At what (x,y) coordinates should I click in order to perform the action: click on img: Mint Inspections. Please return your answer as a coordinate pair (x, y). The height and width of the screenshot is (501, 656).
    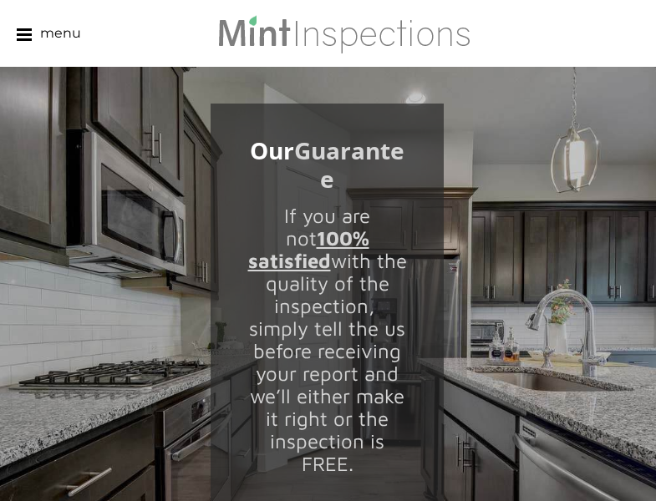
    Looking at the image, I should click on (343, 33).